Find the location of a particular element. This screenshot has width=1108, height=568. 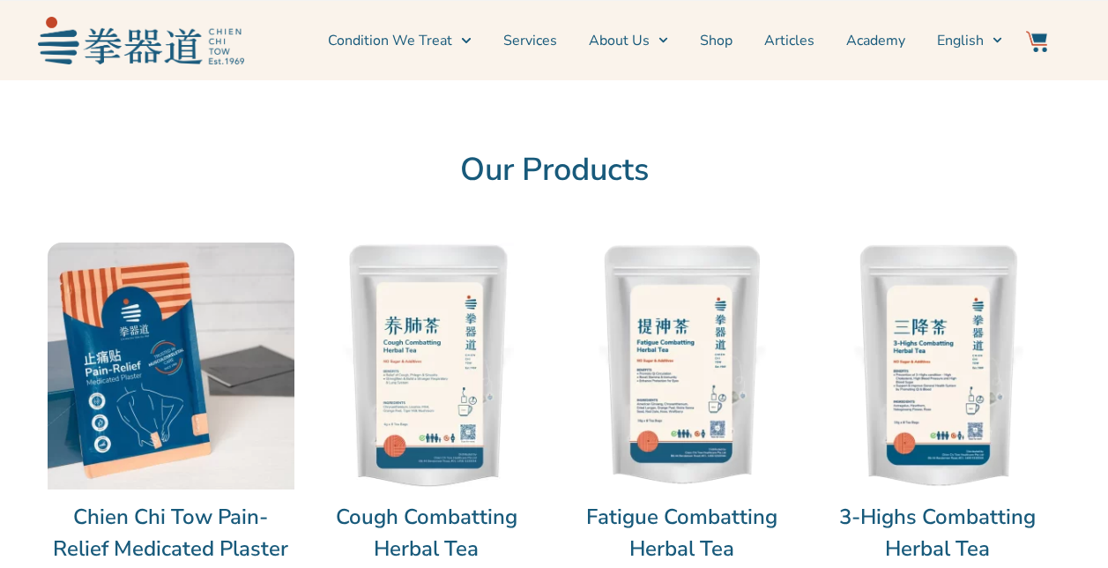

h2: Cough Combatting Herbal Tea is located at coordinates (427, 532).